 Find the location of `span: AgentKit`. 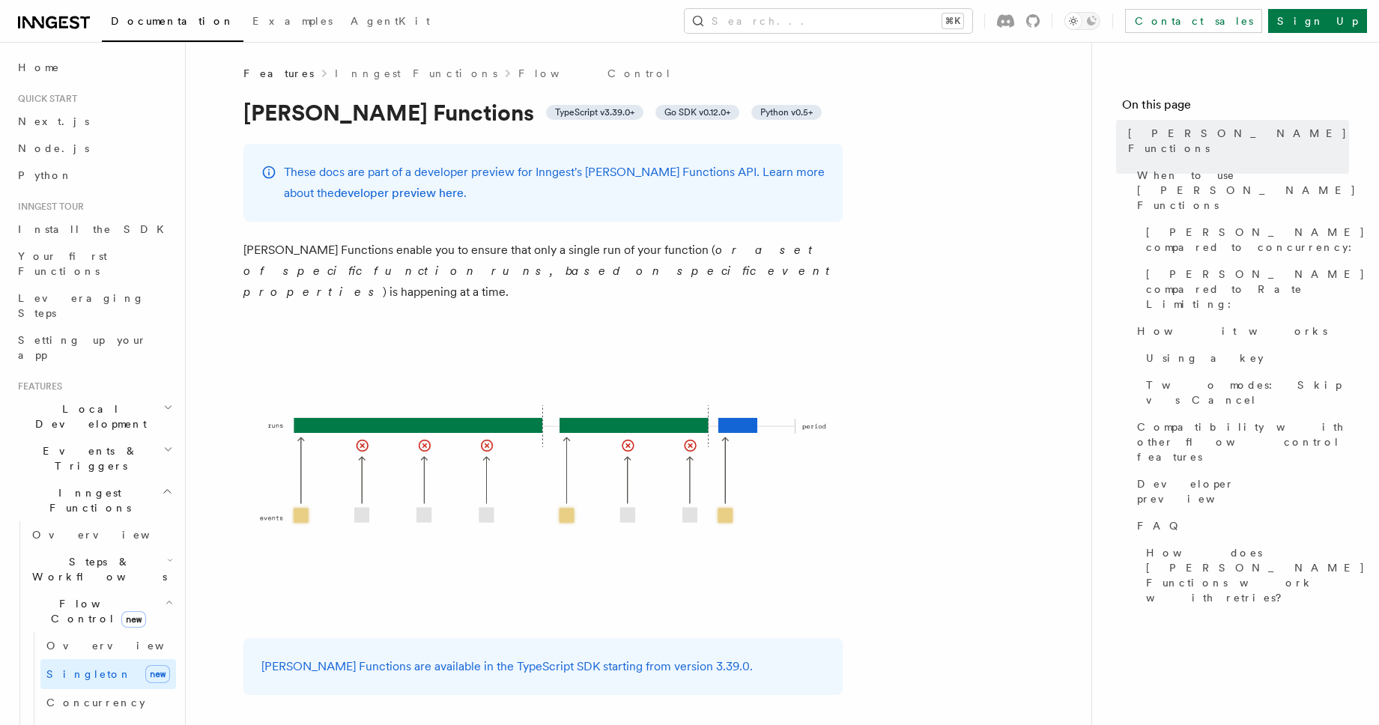

span: AgentKit is located at coordinates (390, 21).